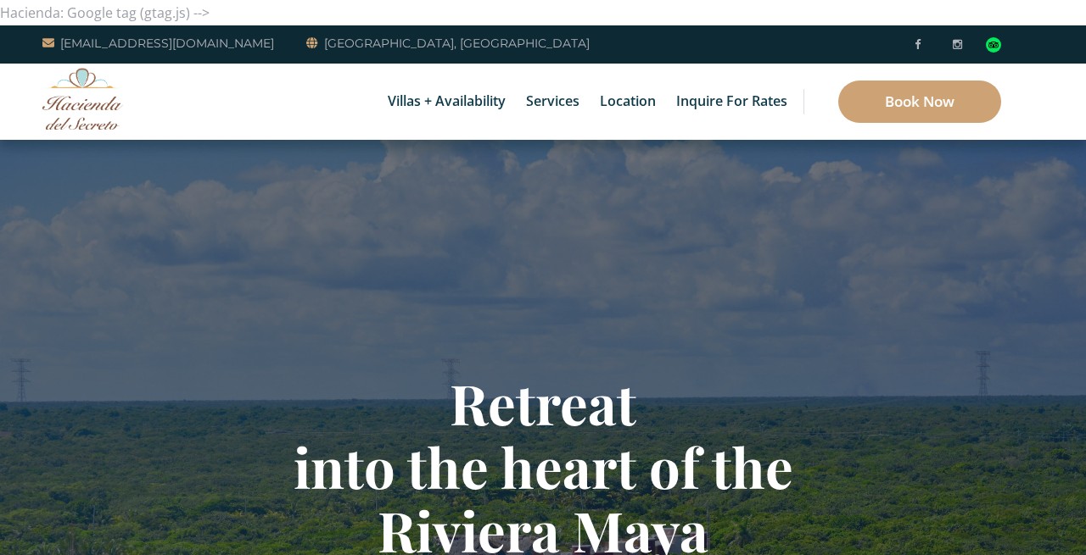 This screenshot has height=555, width=1086. What do you see at coordinates (446, 102) in the screenshot?
I see `a: Villas + Availability` at bounding box center [446, 102].